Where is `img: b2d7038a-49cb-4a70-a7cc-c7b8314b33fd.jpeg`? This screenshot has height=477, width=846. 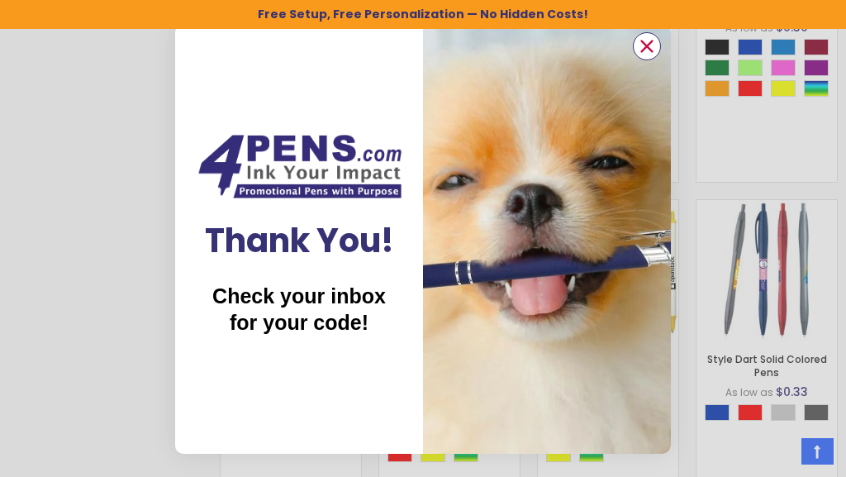
img: b2d7038a-49cb-4a70-a7cc-c7b8314b33fd.jpeg is located at coordinates (547, 239).